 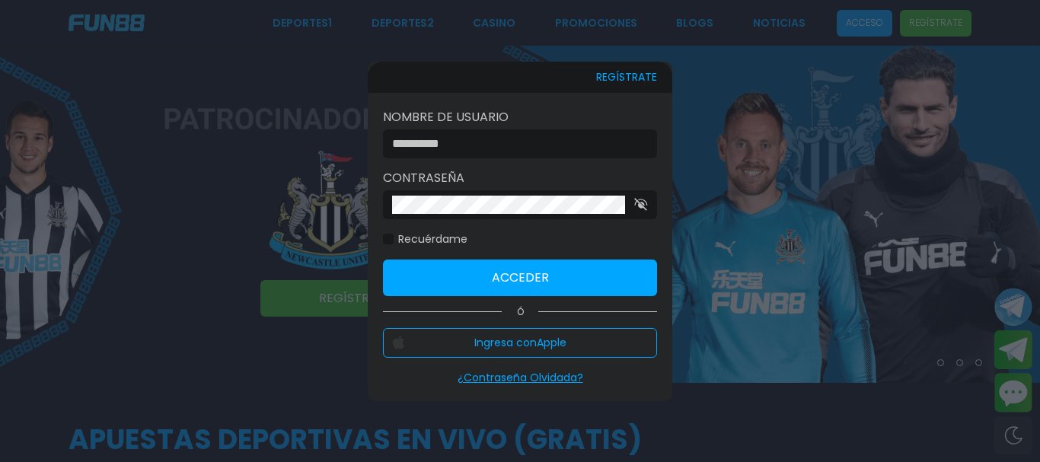 I want to click on button: REGÍSTRATE, so click(x=626, y=77).